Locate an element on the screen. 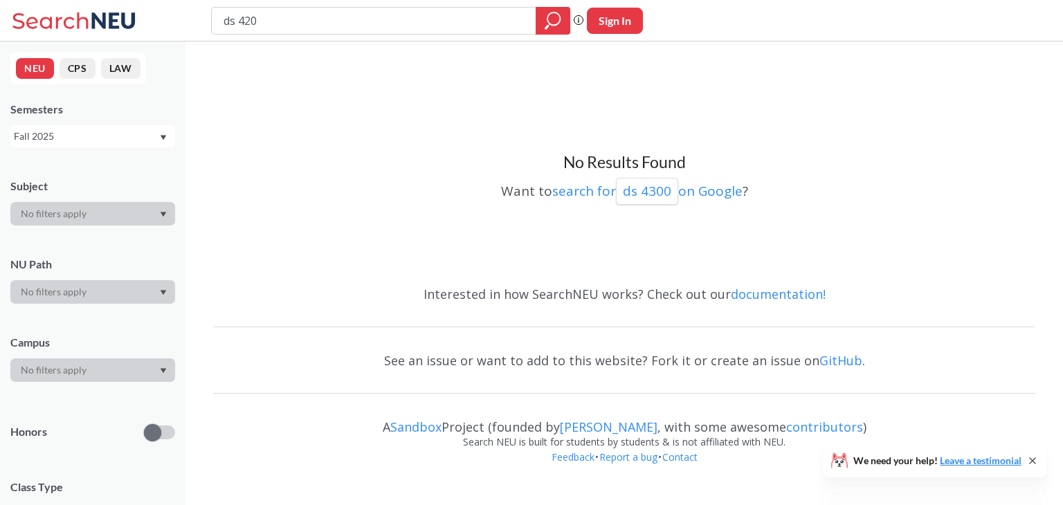 This screenshot has width=1063, height=505. input: Class, professor, course number, "phrase" is located at coordinates (374, 21).